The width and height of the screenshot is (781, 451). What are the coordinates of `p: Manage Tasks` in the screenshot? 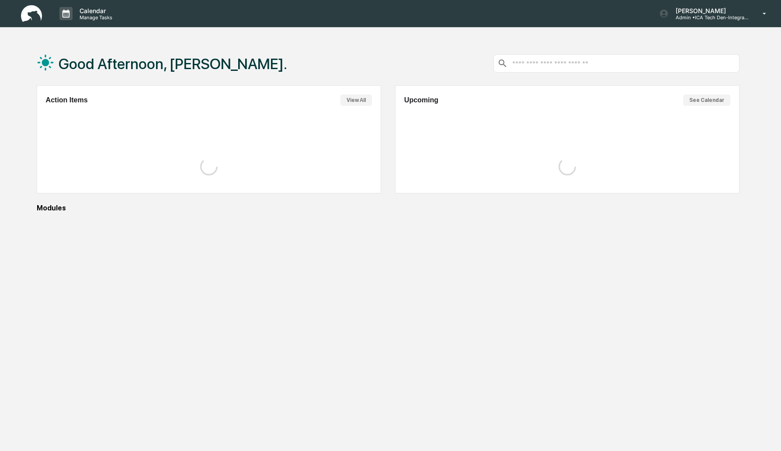 It's located at (94, 17).